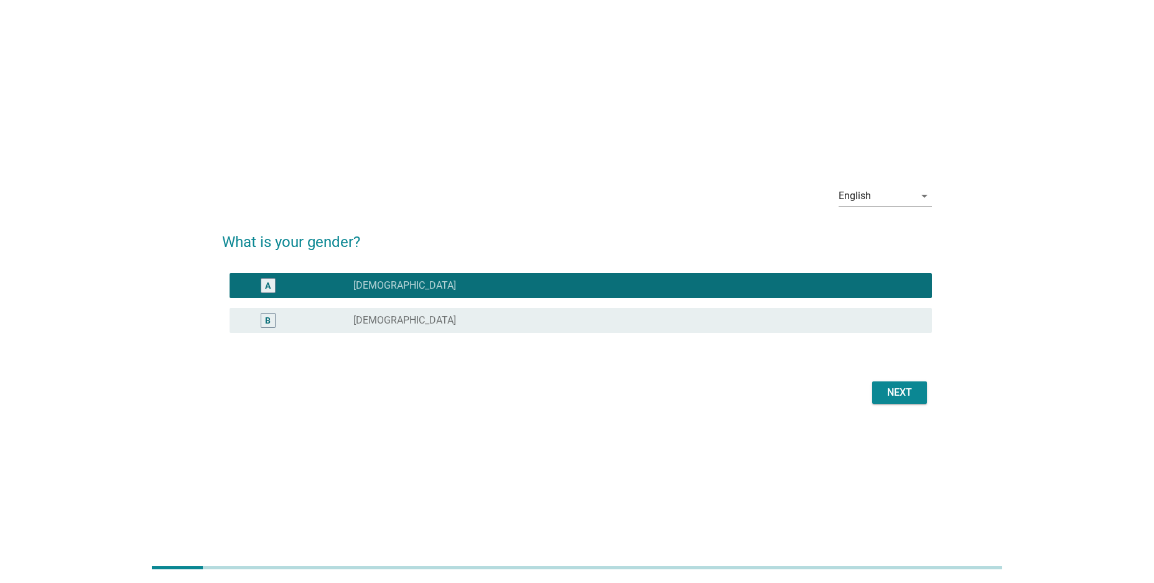 The image size is (1154, 583). I want to click on div: Next, so click(900, 393).